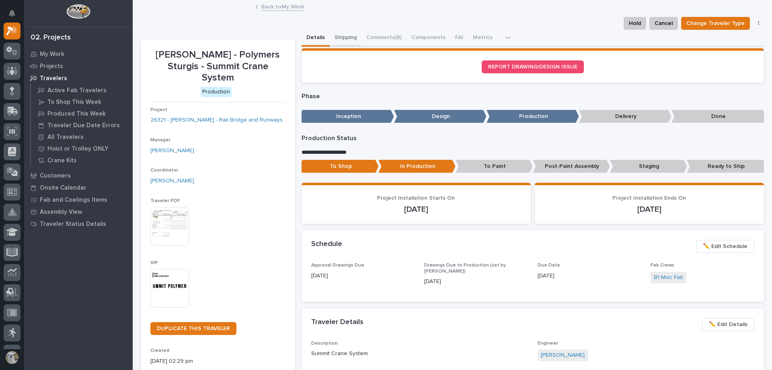 This screenshot has height=370, width=772. What do you see at coordinates (533, 116) in the screenshot?
I see `p: Production` at bounding box center [533, 116].